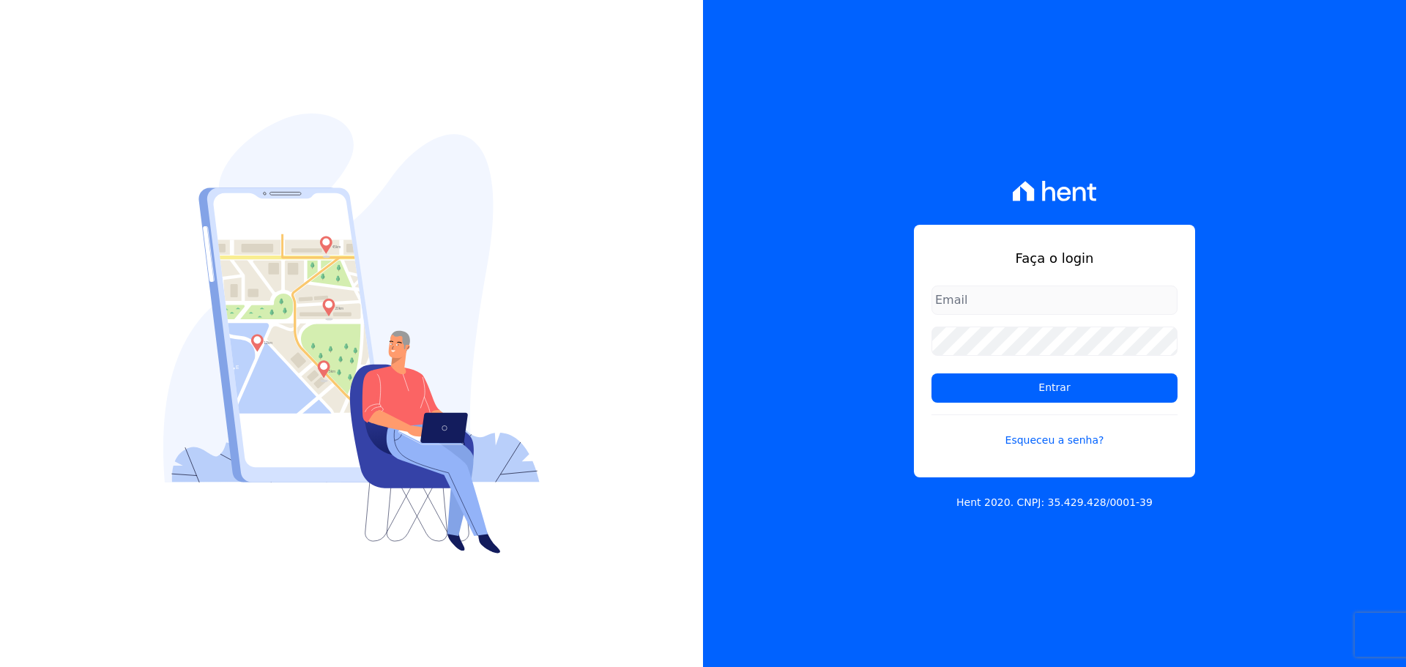 The height and width of the screenshot is (667, 1406). I want to click on h1: Faça o login, so click(1055, 258).